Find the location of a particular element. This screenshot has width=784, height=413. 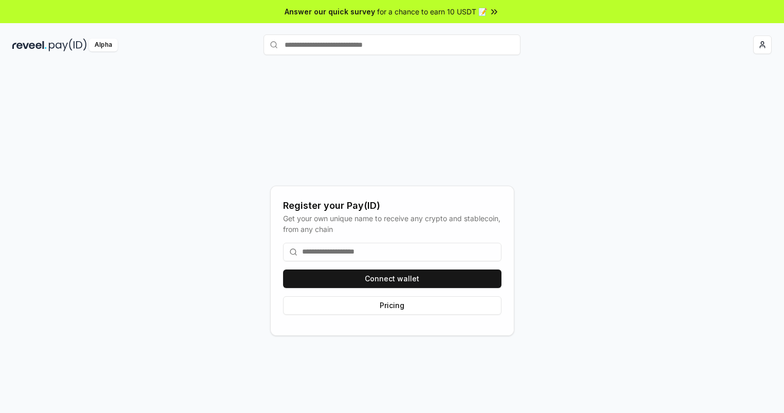

span: for a chance to earn 10 USDT 📝 is located at coordinates (432, 11).